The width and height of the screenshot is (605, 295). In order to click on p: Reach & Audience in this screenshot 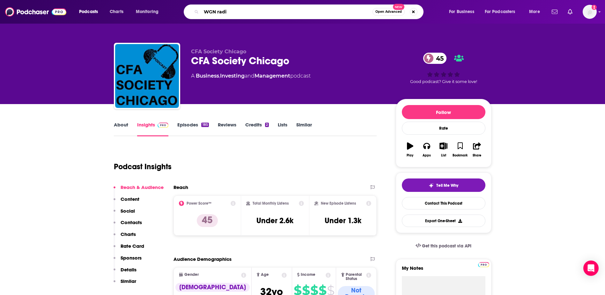, I will do `click(142, 187)`.